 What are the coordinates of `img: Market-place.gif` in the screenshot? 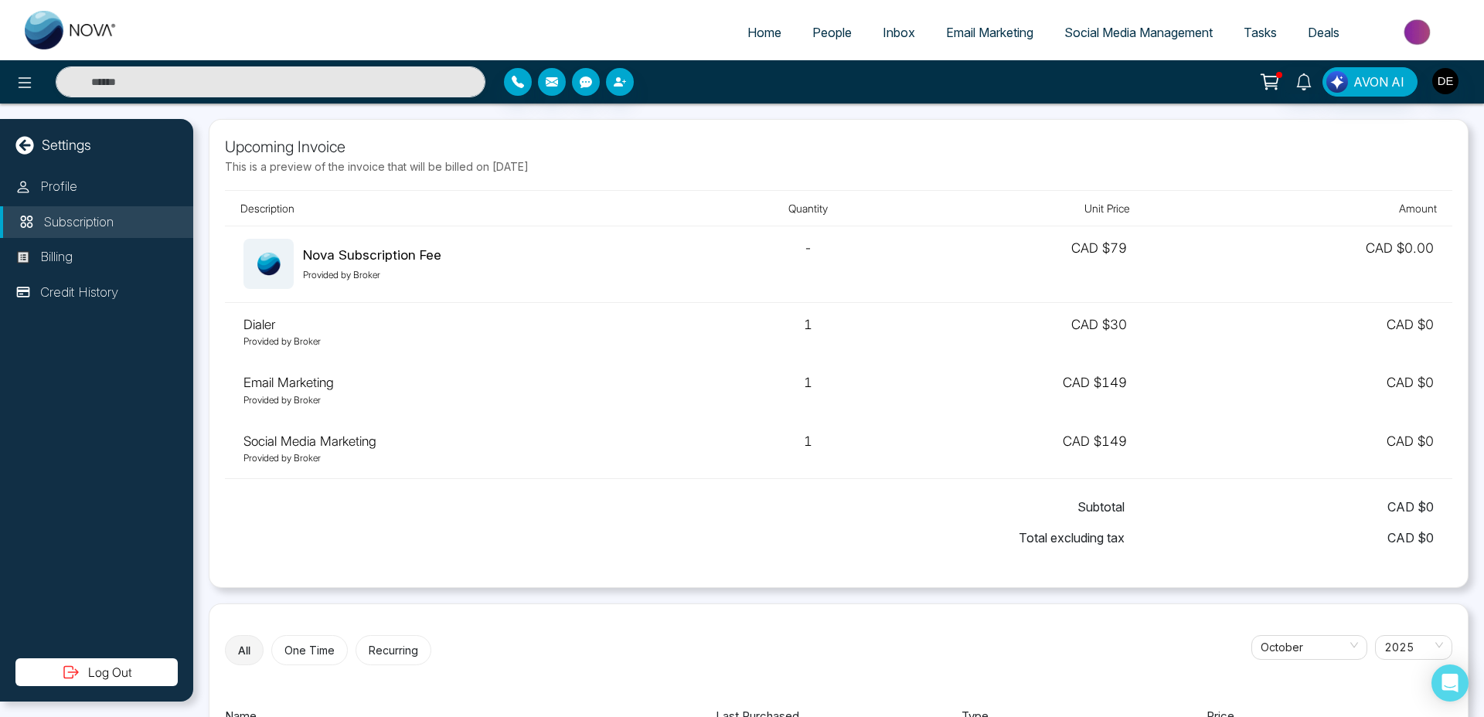 It's located at (1419, 32).